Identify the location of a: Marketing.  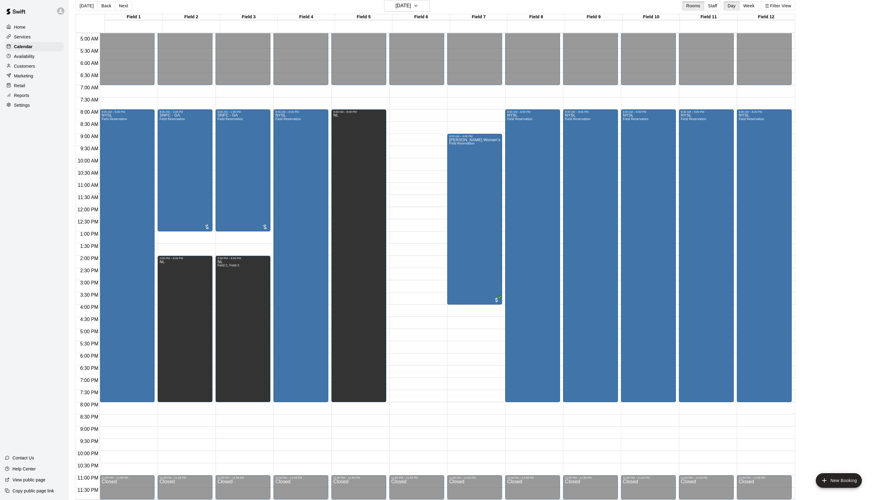
(34, 76).